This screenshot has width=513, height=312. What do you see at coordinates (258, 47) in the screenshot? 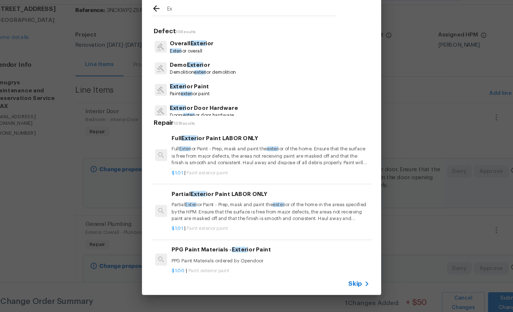
I see `h5: Defect` at bounding box center [258, 47].